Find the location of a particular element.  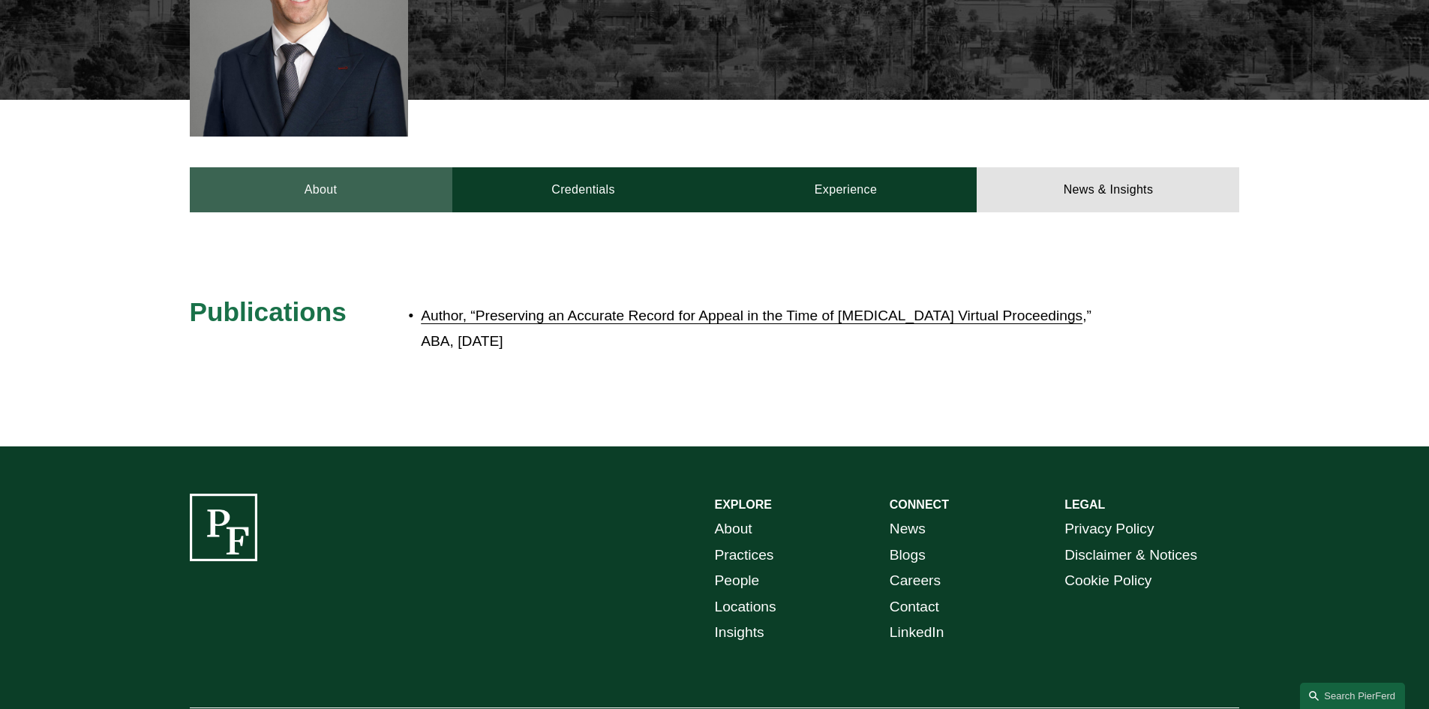

span: Publications is located at coordinates (268, 311).